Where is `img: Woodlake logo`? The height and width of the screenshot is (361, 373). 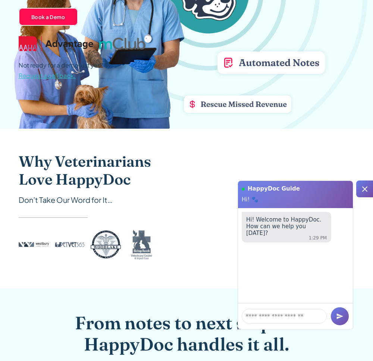
img: Woodlake logo is located at coordinates (106, 245).